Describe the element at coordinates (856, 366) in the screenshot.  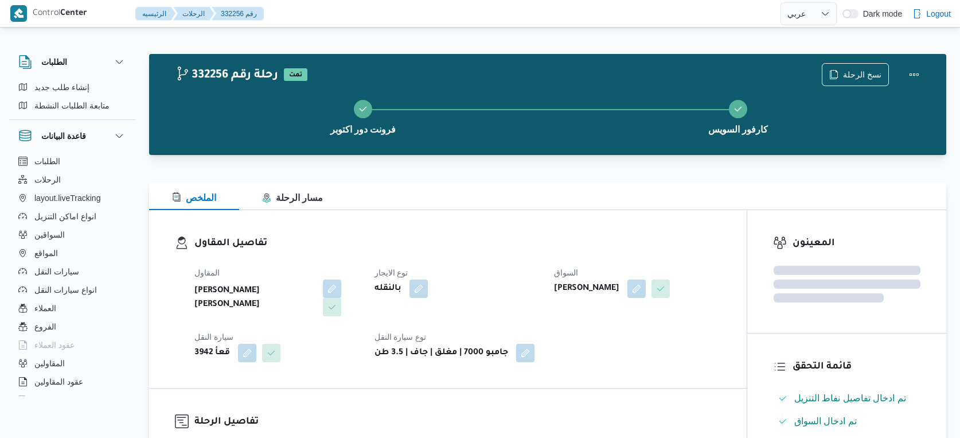
I see `h3: قائمة التحقق` at that location.